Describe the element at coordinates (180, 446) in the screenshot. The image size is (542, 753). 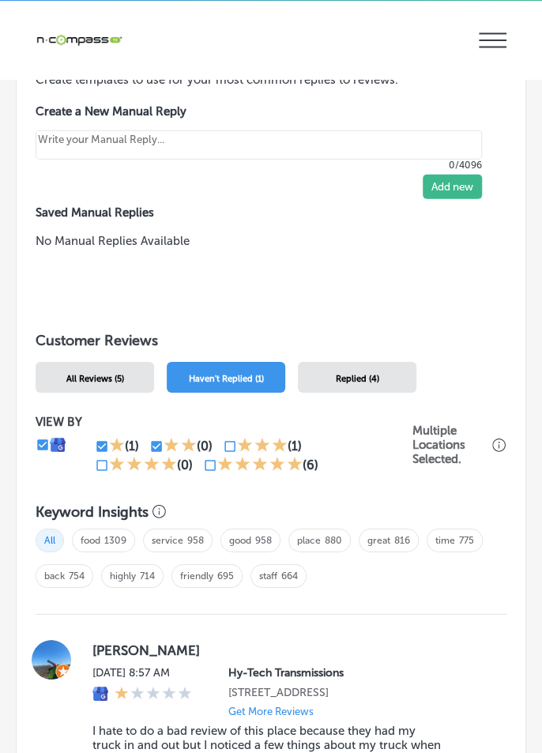
I see `div: 2 Stars` at that location.